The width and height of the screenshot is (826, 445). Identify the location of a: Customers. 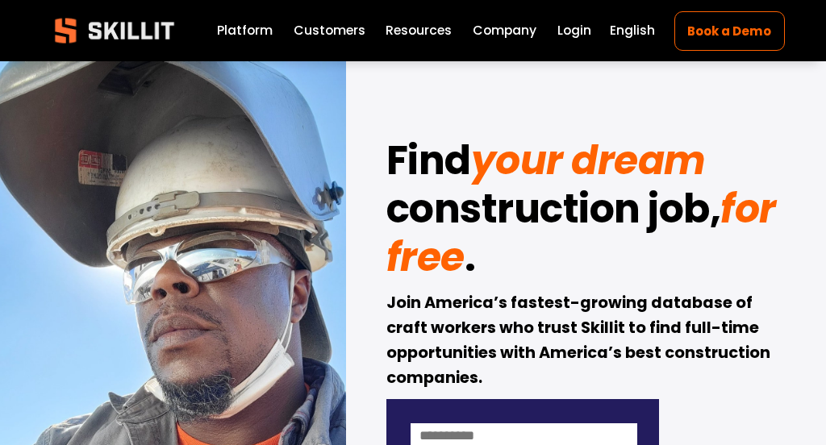
(329, 31).